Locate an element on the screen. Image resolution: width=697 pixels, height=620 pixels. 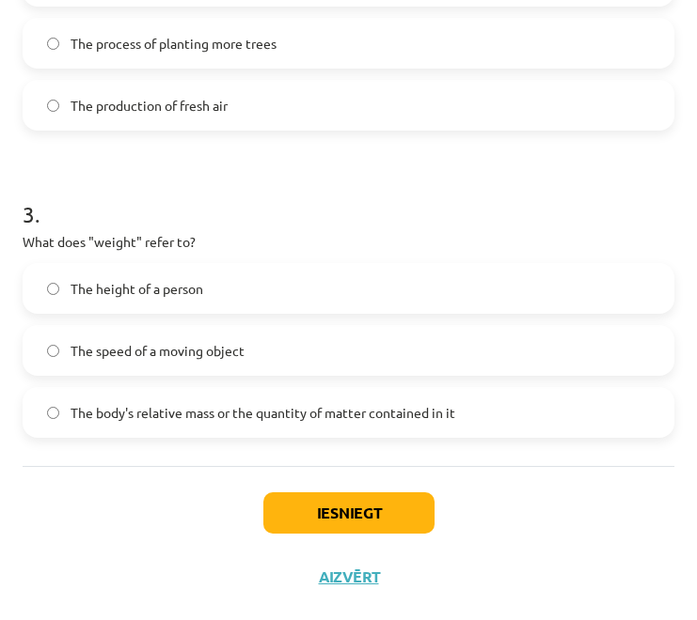
p: What does "weight" refer to? is located at coordinates (348, 242).